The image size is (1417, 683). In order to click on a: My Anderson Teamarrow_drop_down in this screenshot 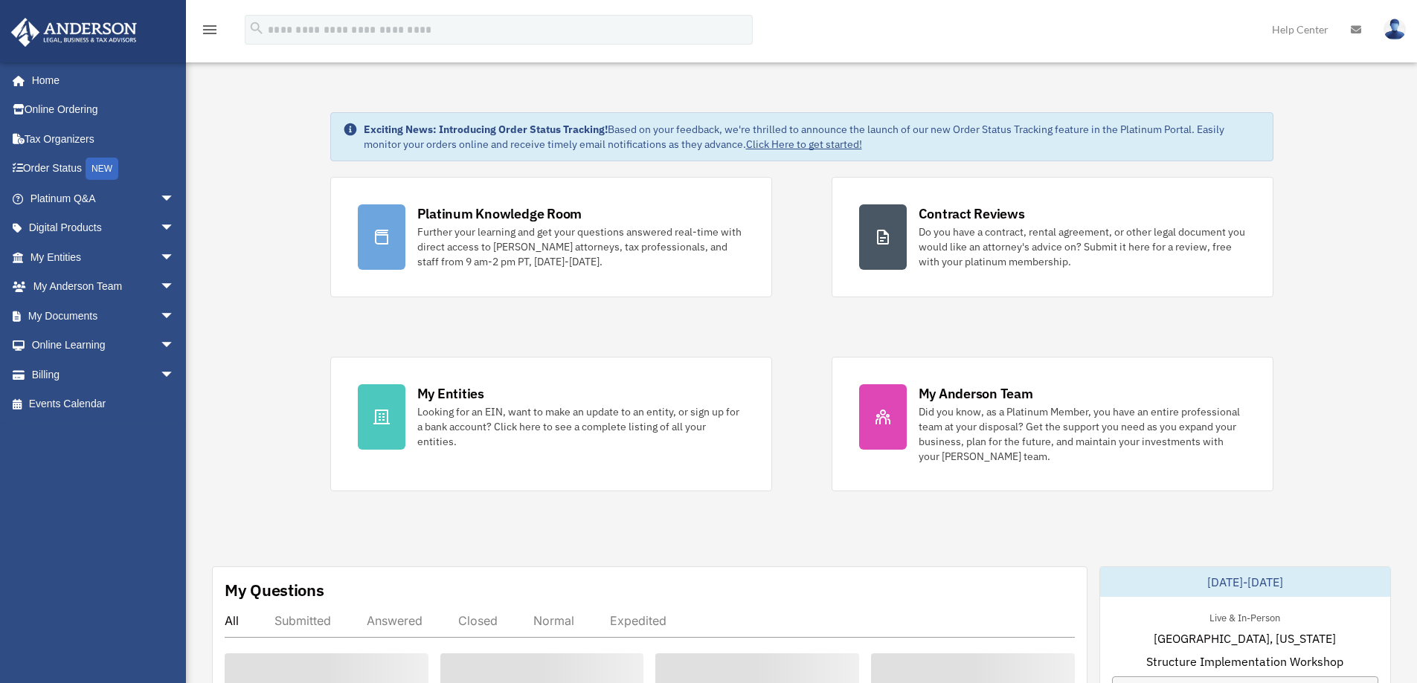, I will do `click(103, 287)`.